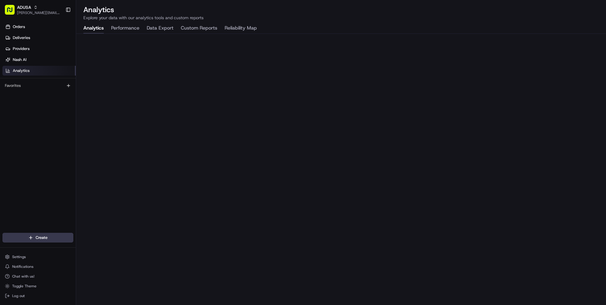 Image resolution: width=606 pixels, height=305 pixels. I want to click on button: Start new chat, so click(107, 64).